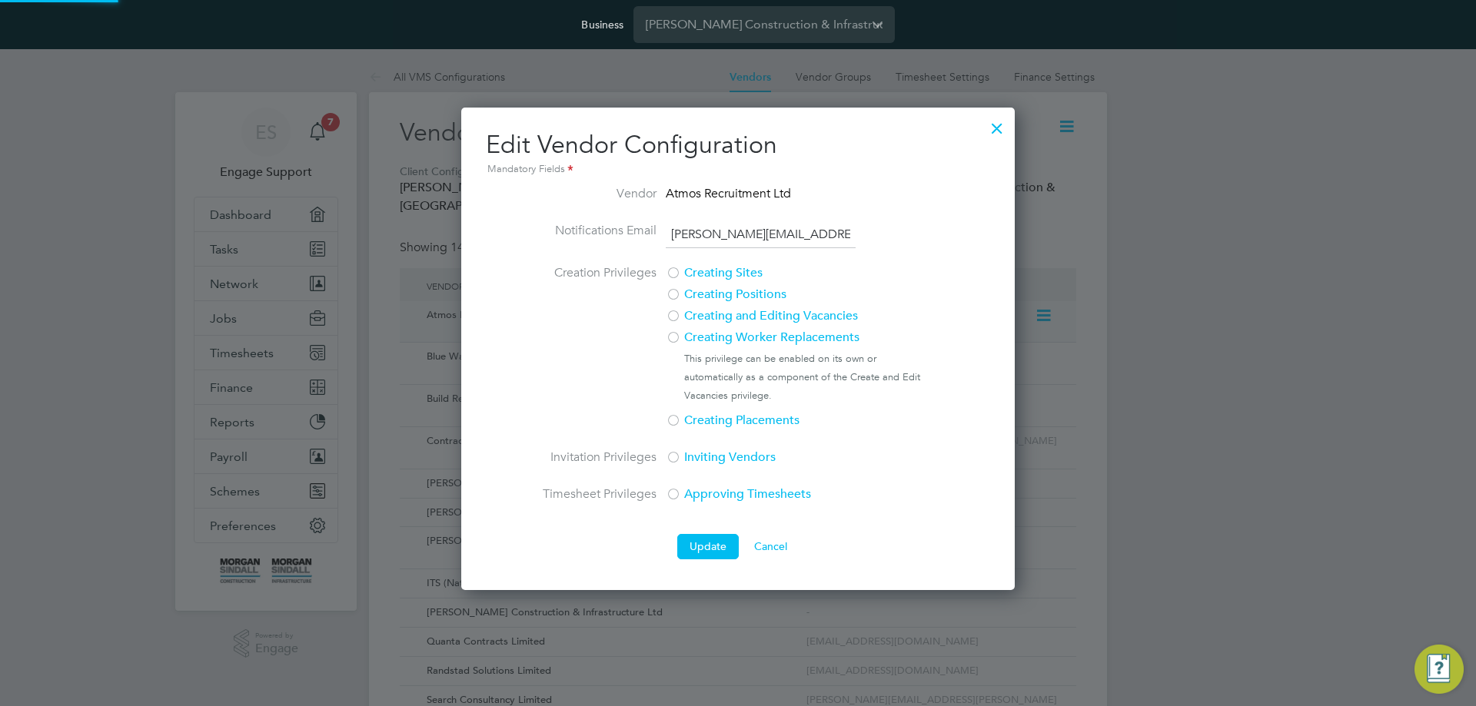 This screenshot has width=1476, height=706. What do you see at coordinates (599, 494) in the screenshot?
I see `label: Timesheet Privileges` at bounding box center [599, 494].